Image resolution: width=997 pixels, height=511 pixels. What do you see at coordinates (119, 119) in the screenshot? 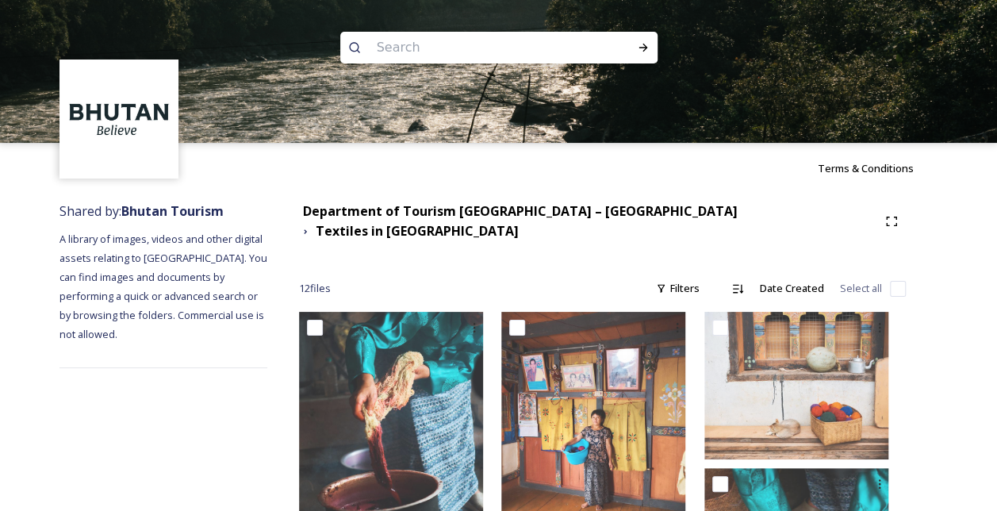
I see `img: BT_Logo_BB_Lockup_CMYK_High%2520Res.jpg` at bounding box center [119, 119].